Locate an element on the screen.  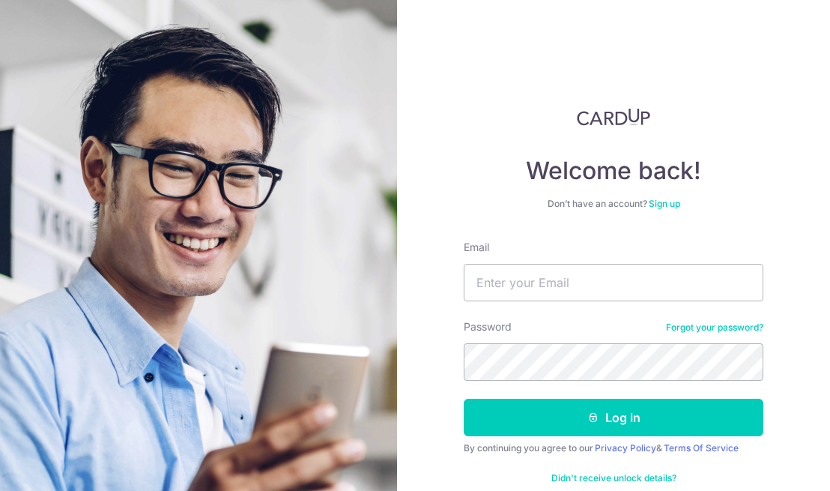
h4: Welcome back! is located at coordinates (614, 171).